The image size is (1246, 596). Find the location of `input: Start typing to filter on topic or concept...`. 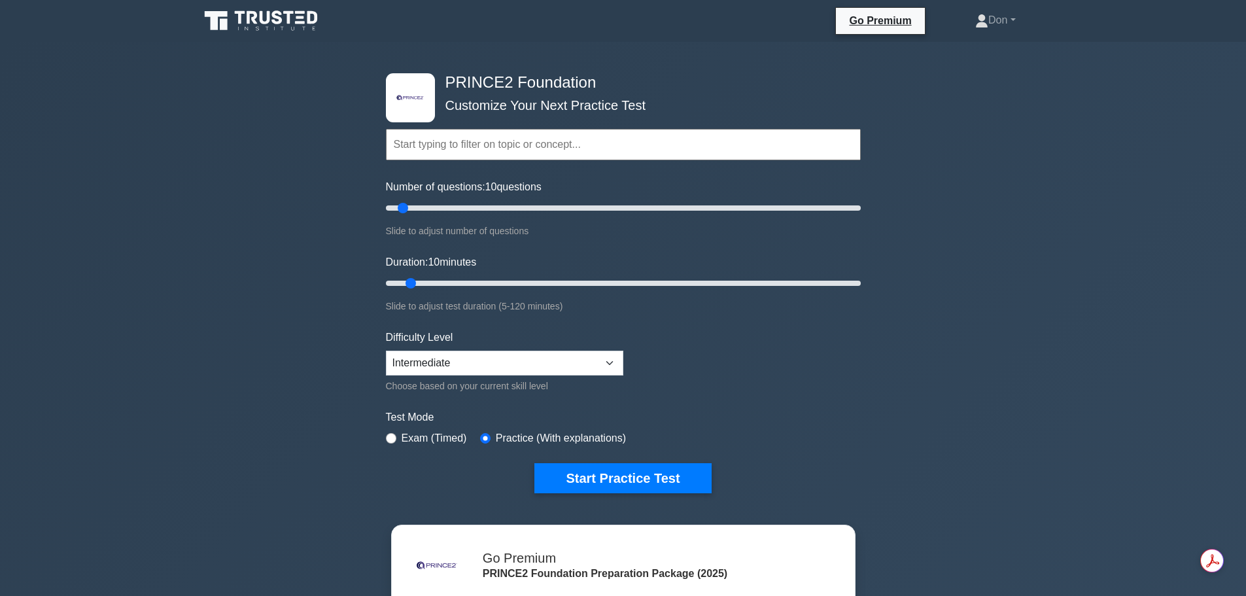

input: Start typing to filter on topic or concept... is located at coordinates (623, 145).